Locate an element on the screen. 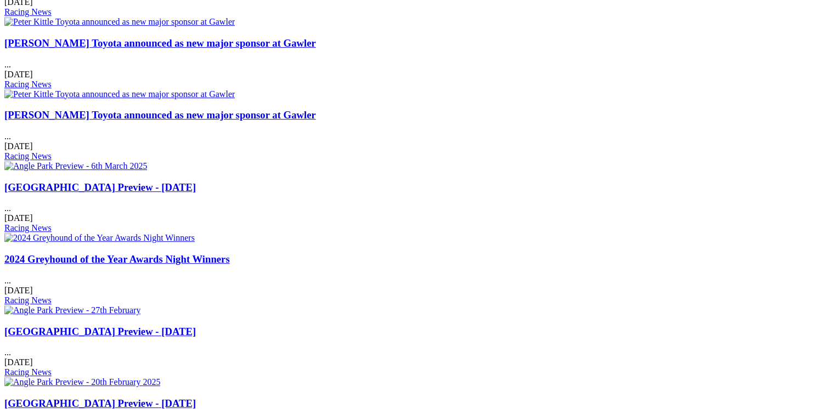 The image size is (830, 409). img: Angle Park Preview - 6th March 2025 is located at coordinates (76, 166).